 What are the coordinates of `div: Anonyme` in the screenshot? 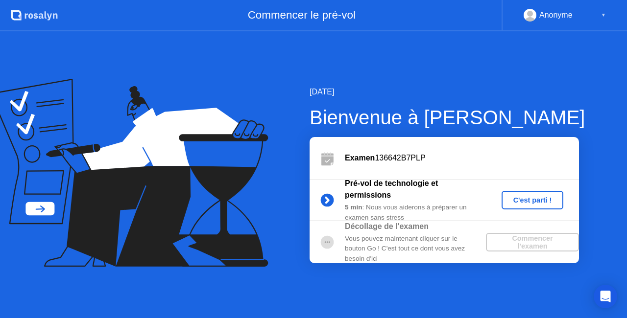 It's located at (556, 15).